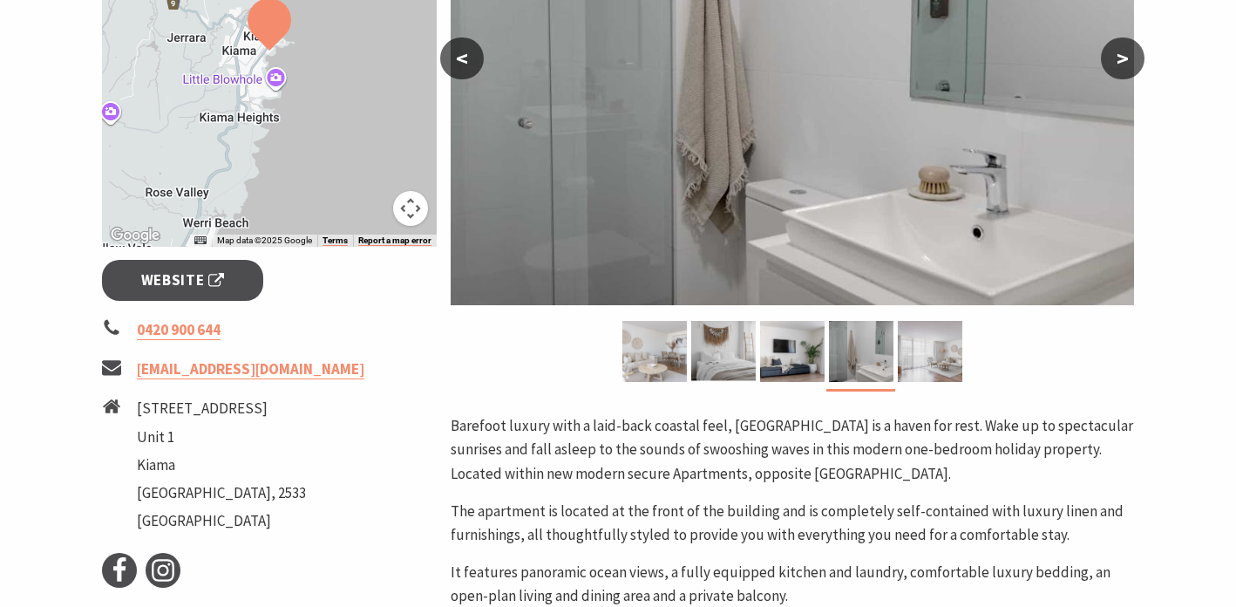  What do you see at coordinates (135, 235) in the screenshot?
I see `img: Google` at bounding box center [135, 235].